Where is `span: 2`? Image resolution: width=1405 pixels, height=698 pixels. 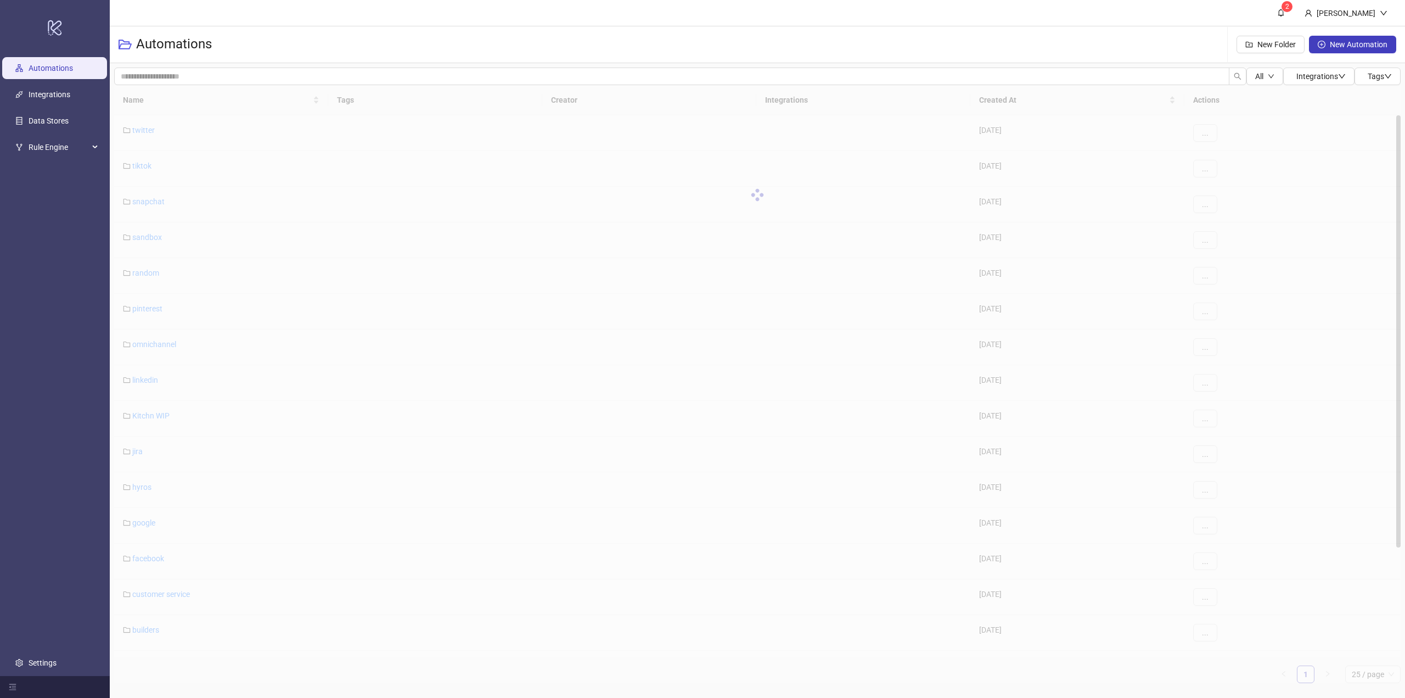 span: 2 is located at coordinates (1287, 7).